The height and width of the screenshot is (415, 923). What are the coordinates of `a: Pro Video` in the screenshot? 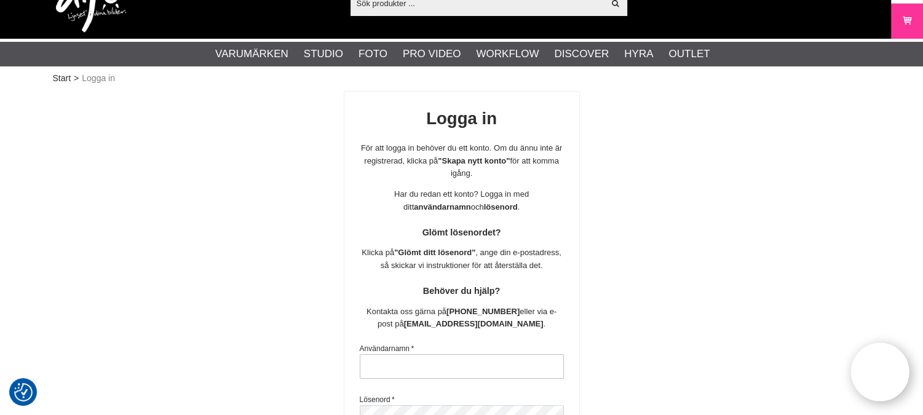 It's located at (432, 54).